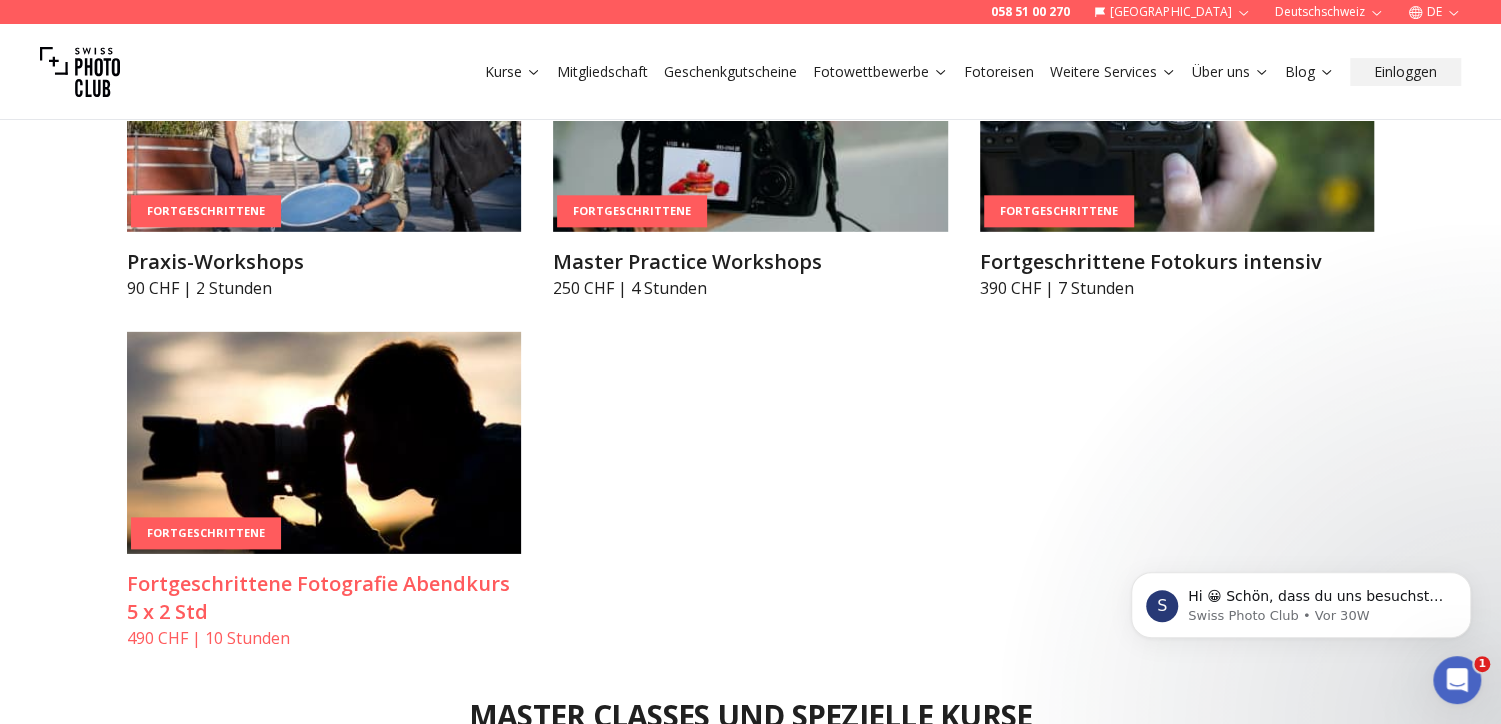 The image size is (1501, 724). I want to click on button: Über uns, so click(1230, 72).